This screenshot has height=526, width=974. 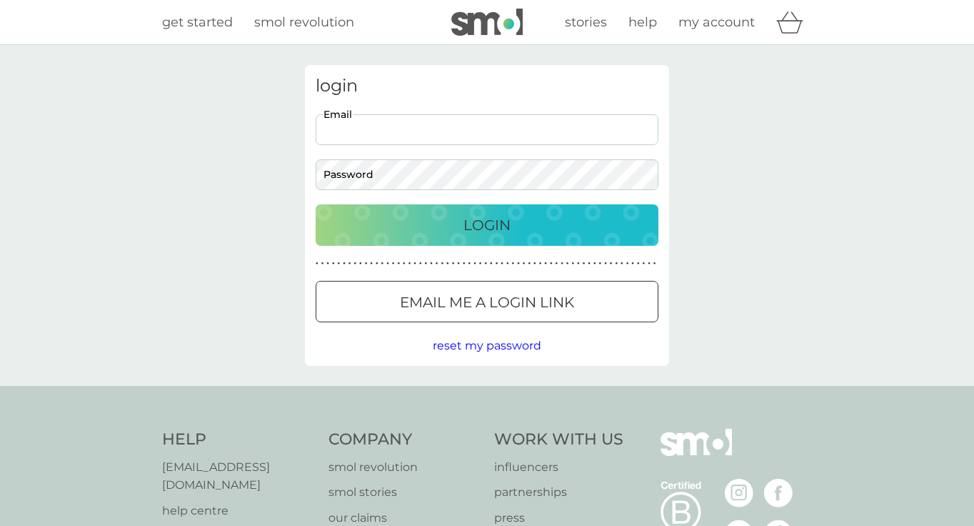 What do you see at coordinates (586, 22) in the screenshot?
I see `span: stories` at bounding box center [586, 22].